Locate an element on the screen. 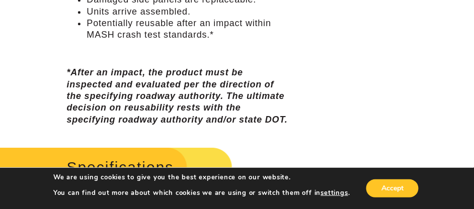 This screenshot has height=209, width=474. p: You can find out more about which cookies we are using or switch them off in . is located at coordinates (202, 193).